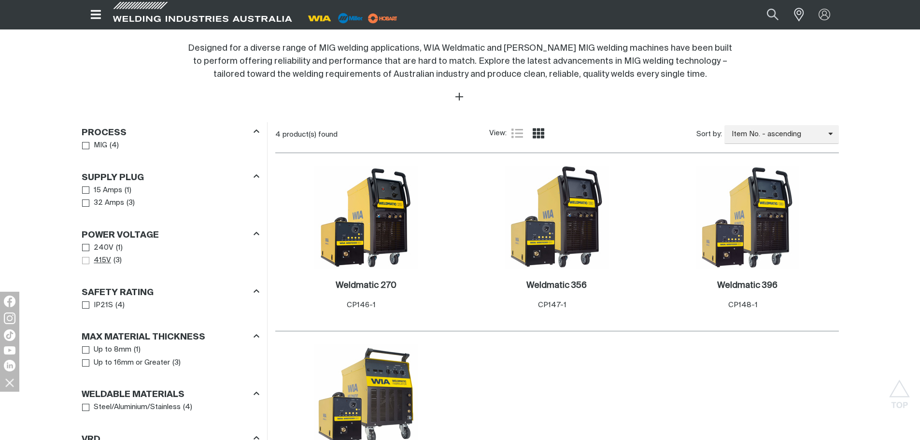  What do you see at coordinates (552, 305) in the screenshot?
I see `span: CP147-1` at bounding box center [552, 305].